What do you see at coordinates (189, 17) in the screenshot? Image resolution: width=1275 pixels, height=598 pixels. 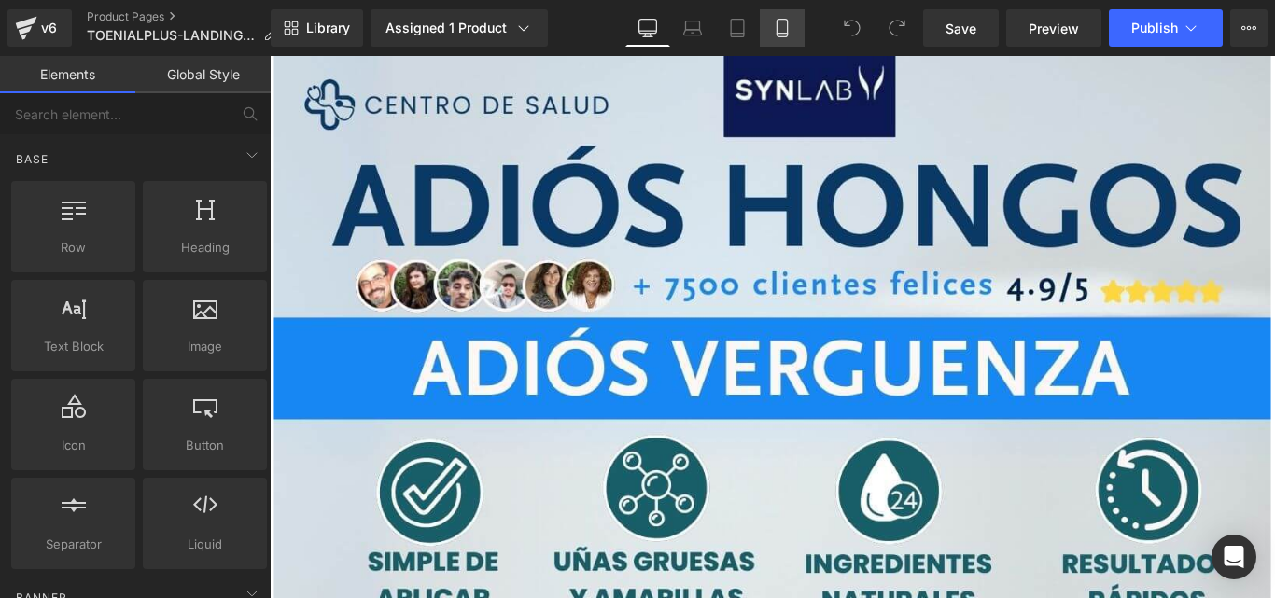 I see `a: Product Pages` at bounding box center [189, 17].